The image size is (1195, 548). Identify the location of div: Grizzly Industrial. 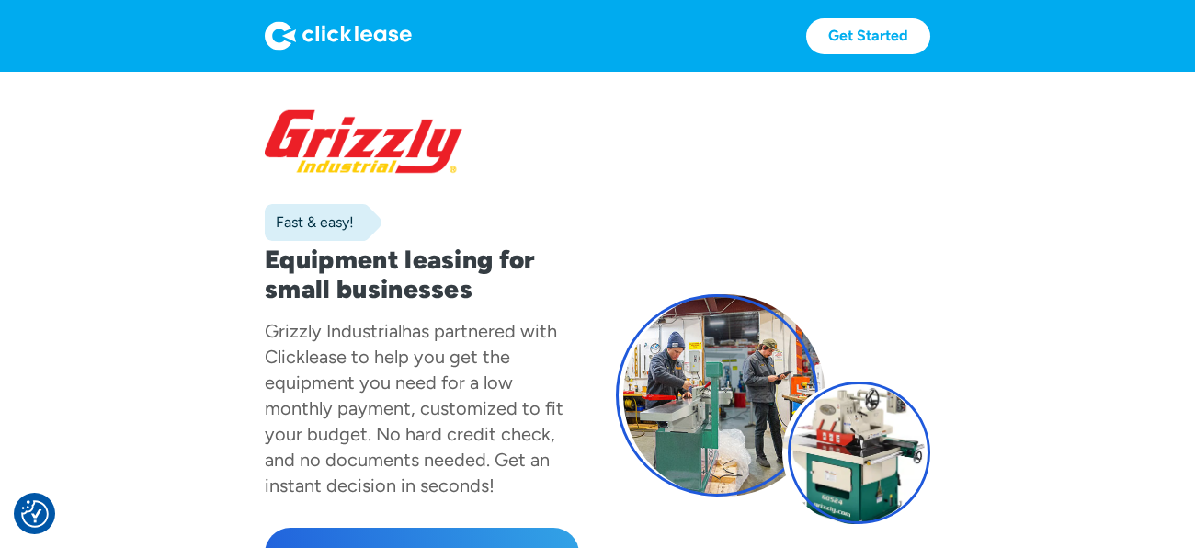
(333, 331).